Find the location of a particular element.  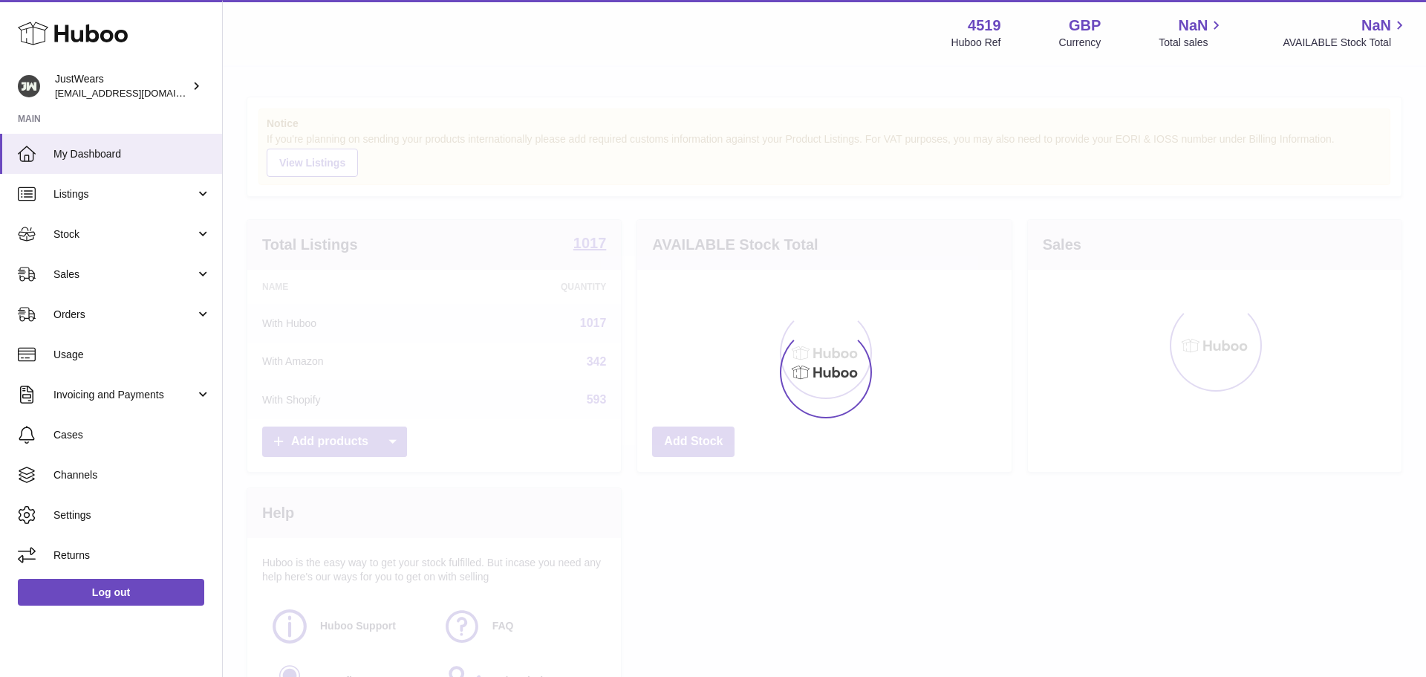

div: JustWears is located at coordinates (122, 86).